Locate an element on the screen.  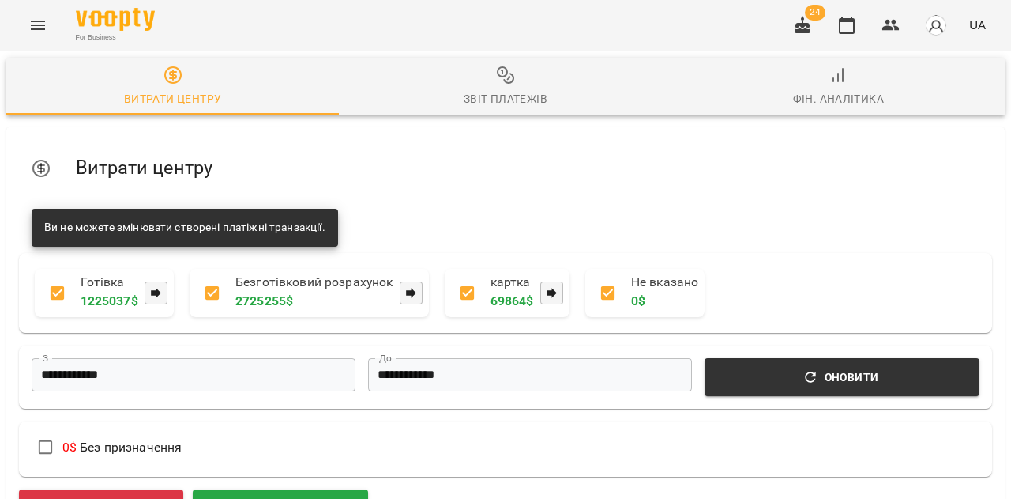
img: Voopty Logo is located at coordinates (115, 19).